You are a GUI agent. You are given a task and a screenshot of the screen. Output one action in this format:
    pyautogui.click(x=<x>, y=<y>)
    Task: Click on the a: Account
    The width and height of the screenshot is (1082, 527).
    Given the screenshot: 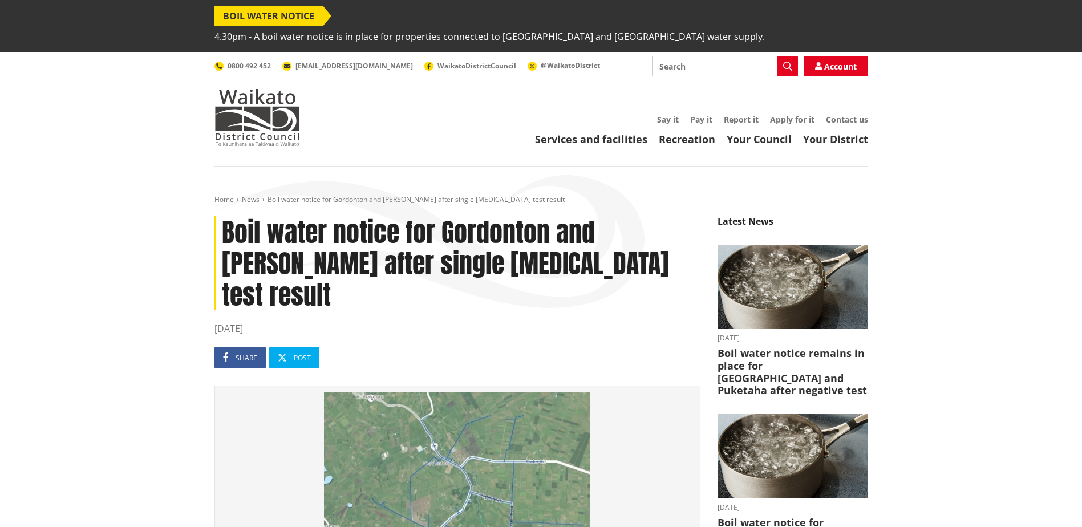 What is the action you would take?
    pyautogui.click(x=835, y=66)
    